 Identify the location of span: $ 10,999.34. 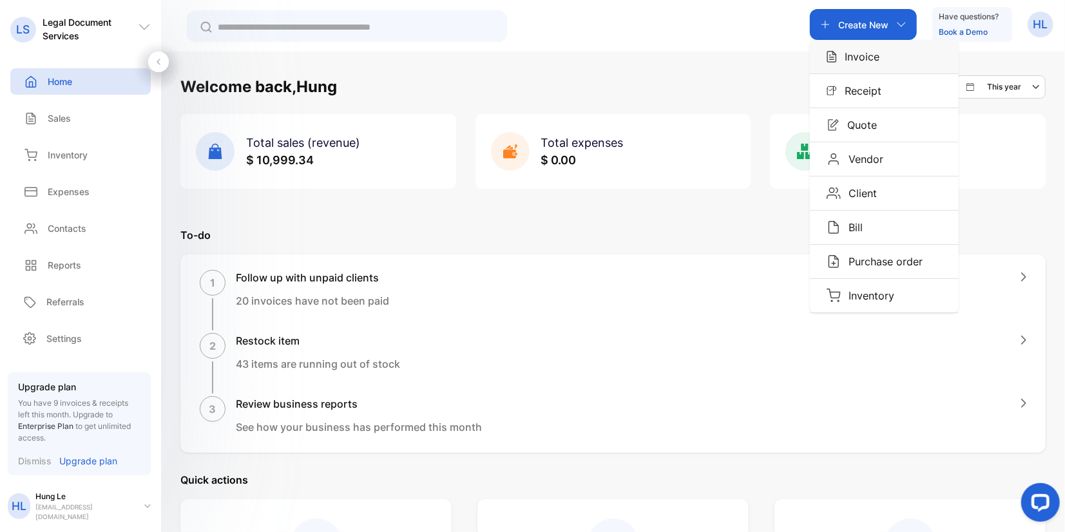
(280, 160).